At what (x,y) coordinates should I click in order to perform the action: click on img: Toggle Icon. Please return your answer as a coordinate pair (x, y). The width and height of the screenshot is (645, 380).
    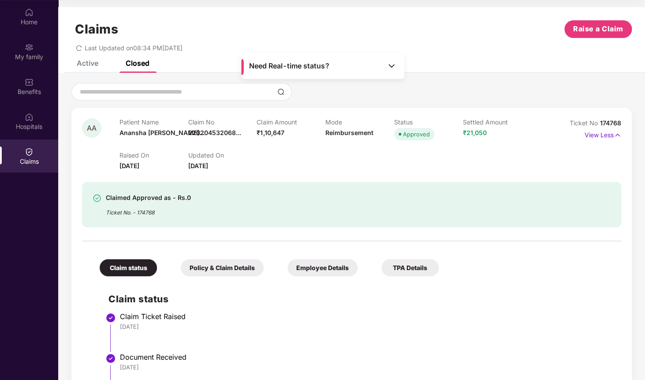
    Looking at the image, I should click on (392, 66).